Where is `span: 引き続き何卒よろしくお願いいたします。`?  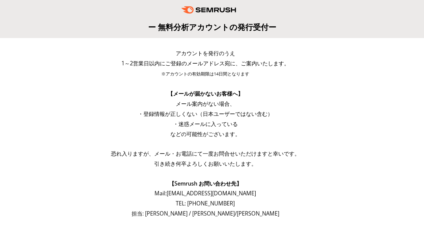
span: 引き続き何卒よろしくお願いいたします。 is located at coordinates (205, 164).